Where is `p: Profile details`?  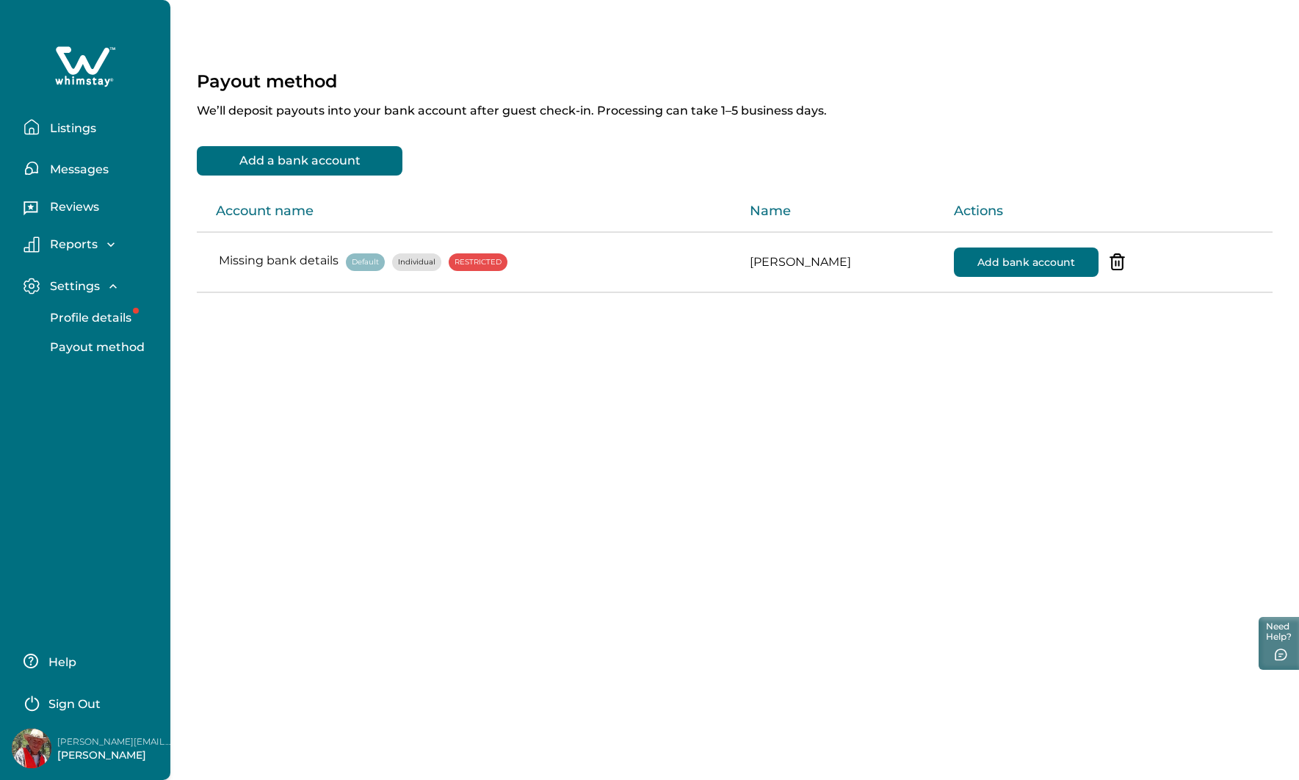
p: Profile details is located at coordinates (88, 318).